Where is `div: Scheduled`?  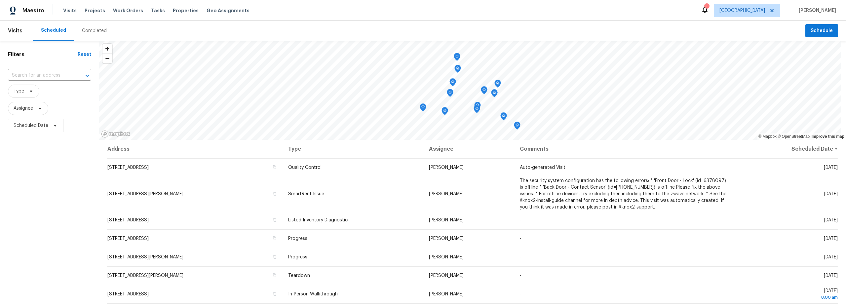 div: Scheduled is located at coordinates (54, 30).